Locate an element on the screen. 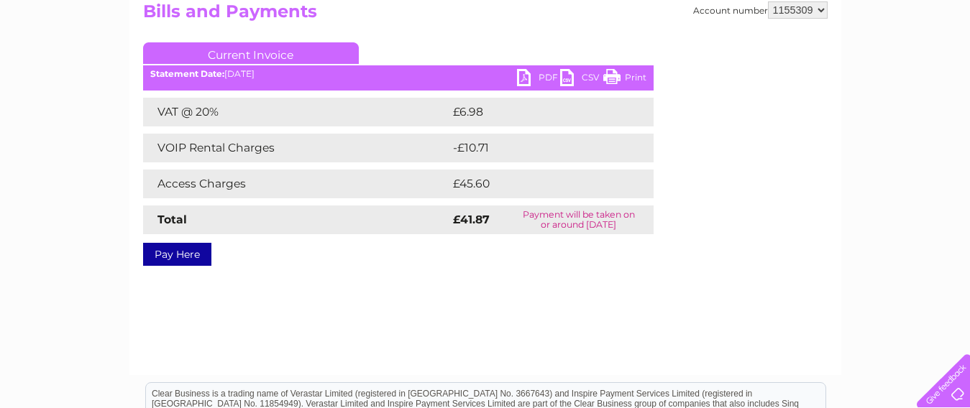 The image size is (970, 408). a: Energy is located at coordinates (769, 66).